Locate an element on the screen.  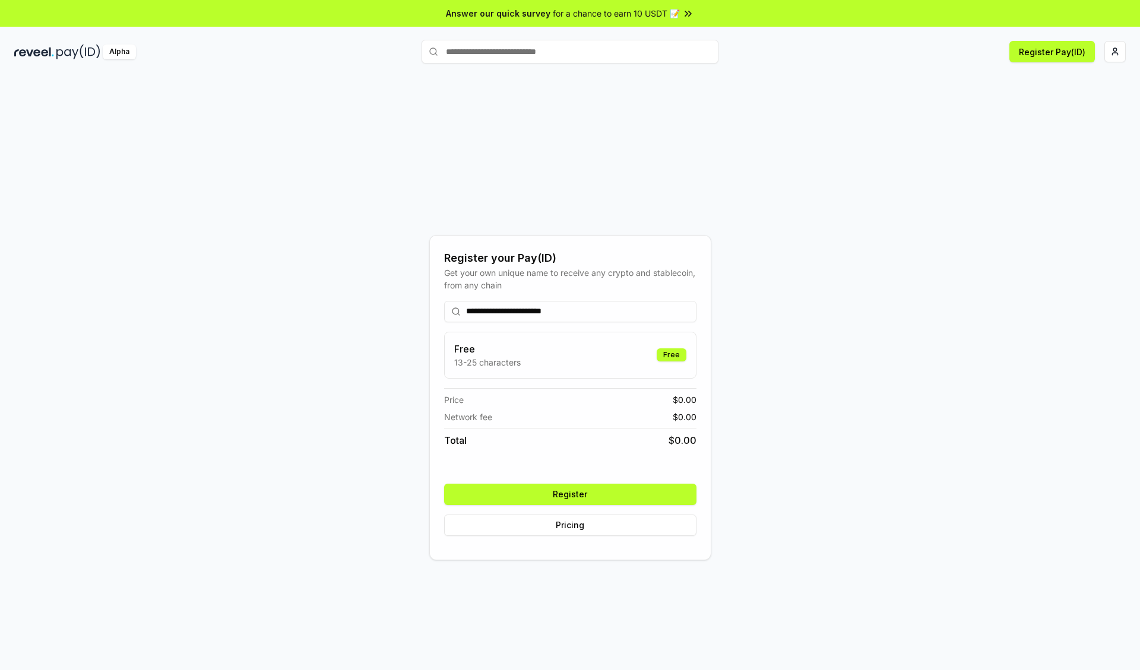
div: Alpha is located at coordinates (119, 52).